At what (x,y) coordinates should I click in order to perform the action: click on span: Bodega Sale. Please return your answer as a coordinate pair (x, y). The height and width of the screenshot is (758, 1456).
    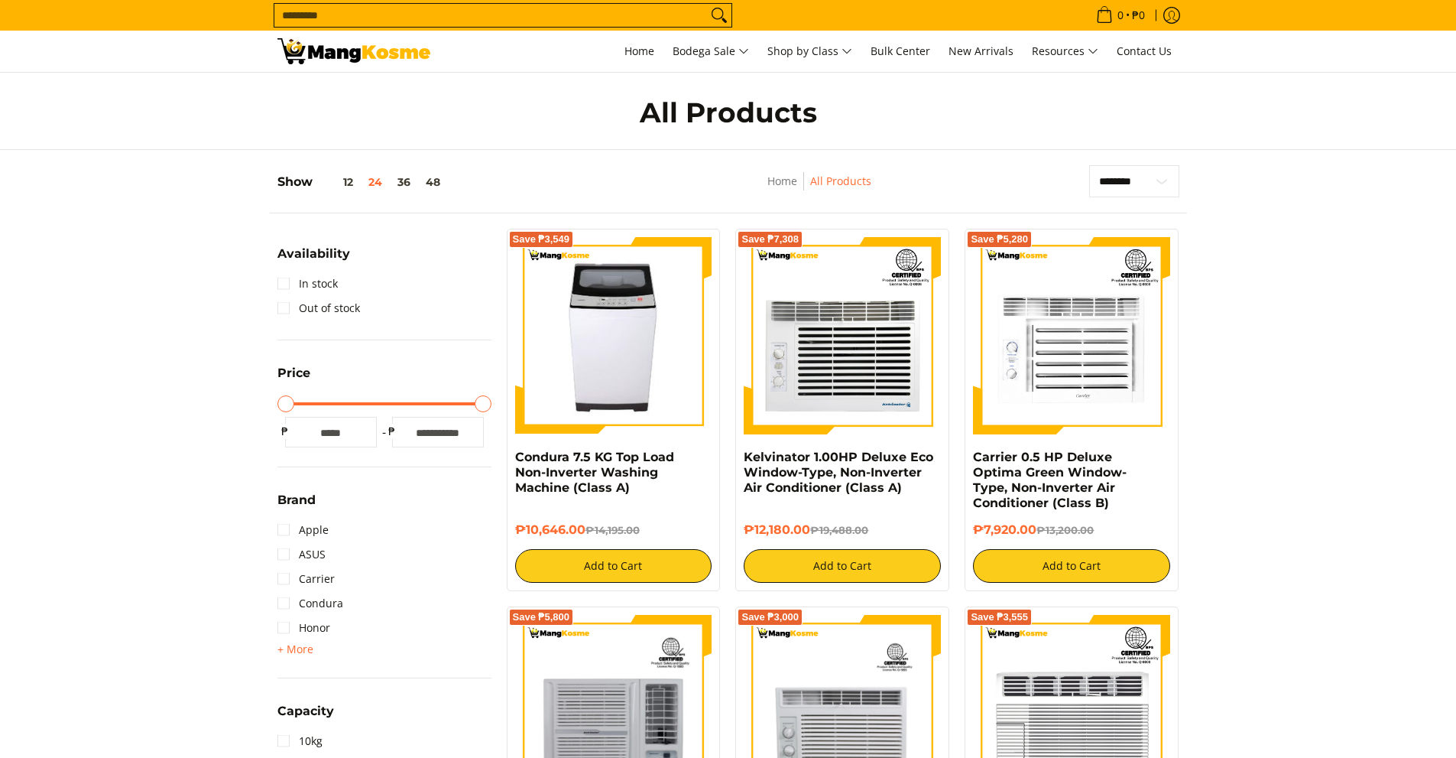
    Looking at the image, I should click on (711, 51).